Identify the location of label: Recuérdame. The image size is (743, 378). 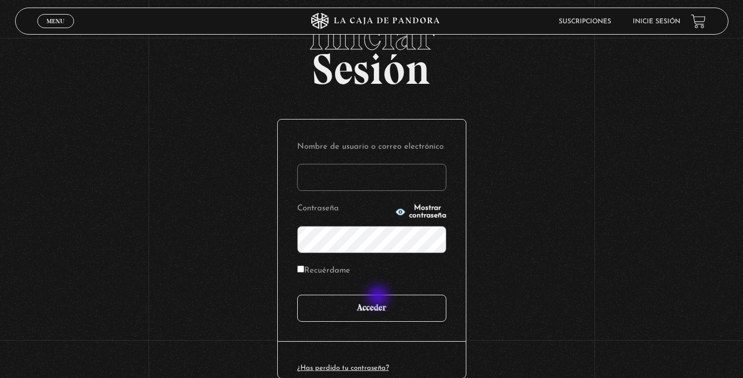
(324, 271).